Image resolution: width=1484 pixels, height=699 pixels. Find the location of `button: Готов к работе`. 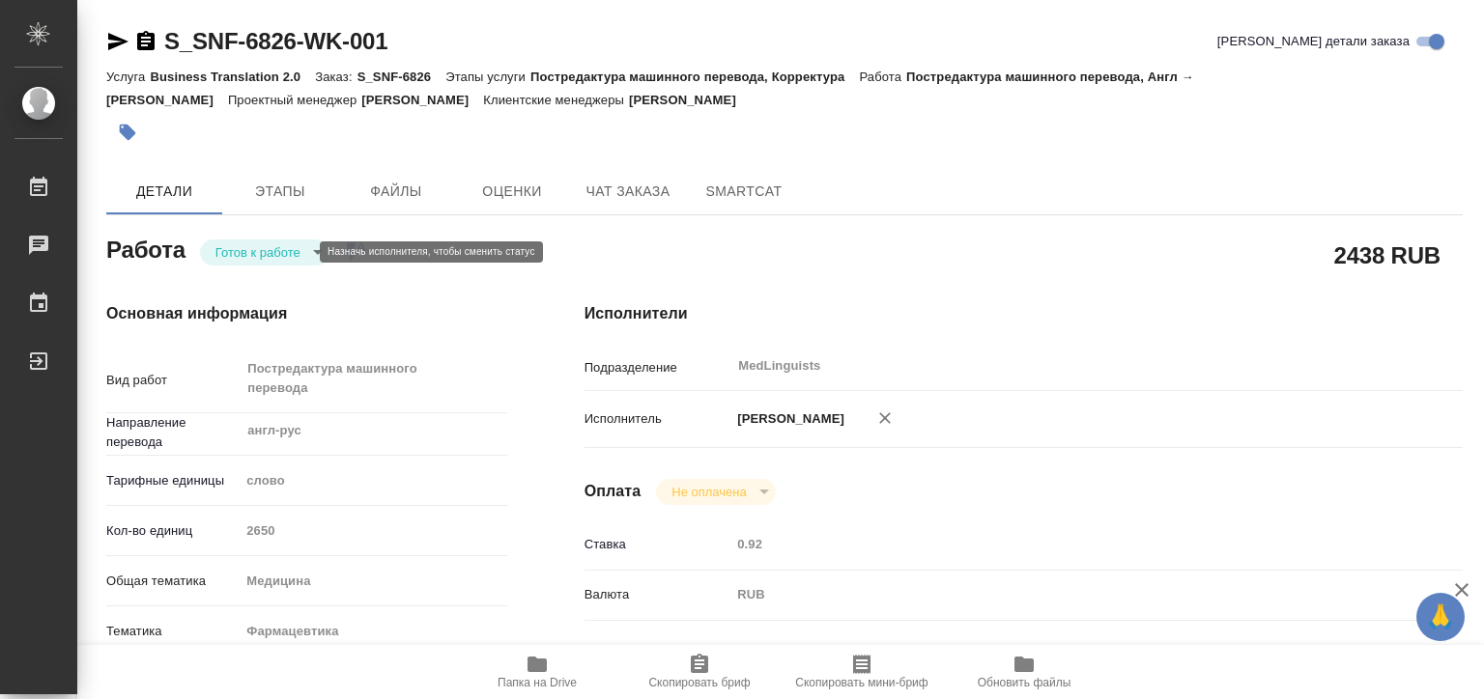

button: Готов к работе is located at coordinates (258, 252).